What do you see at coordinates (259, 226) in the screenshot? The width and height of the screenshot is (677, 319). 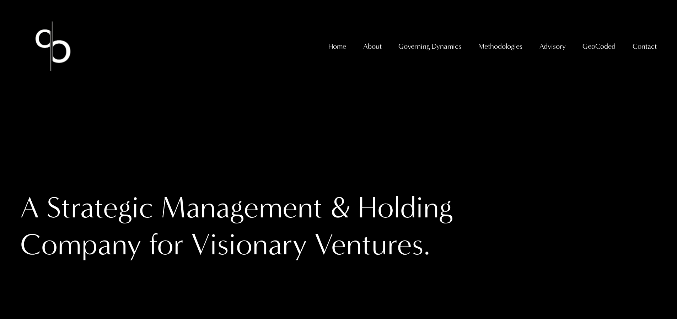 I see `h1: A Strategic Management & Holding Company for Visionary Ventures.` at bounding box center [259, 226].